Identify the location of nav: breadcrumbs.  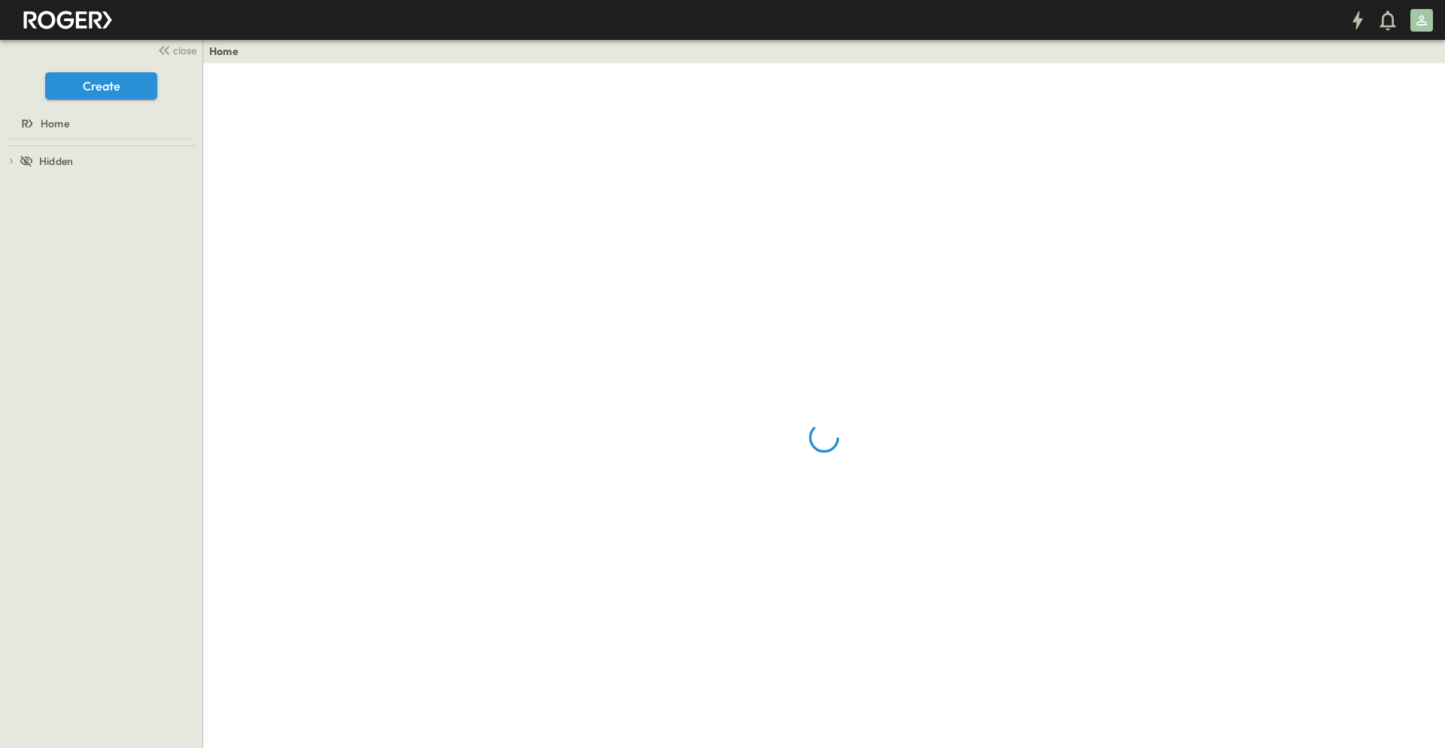
(228, 51).